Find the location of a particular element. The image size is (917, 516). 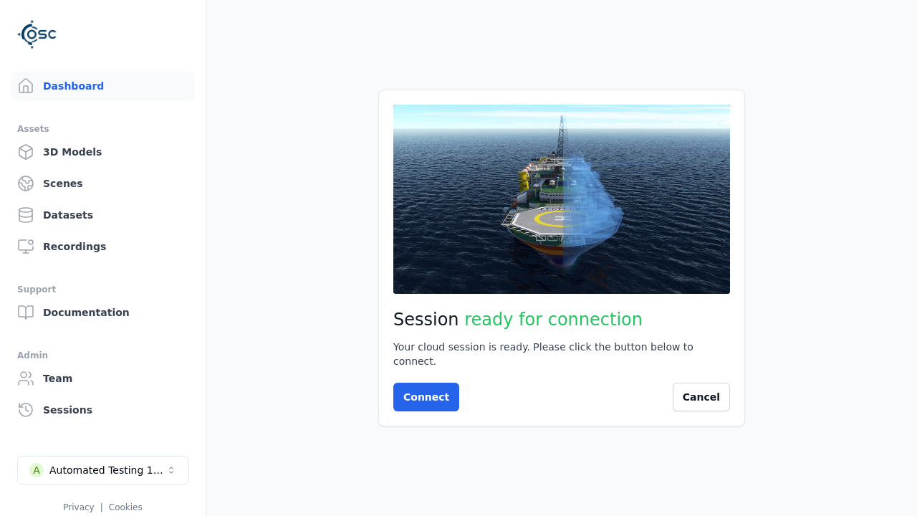

h2: Session is located at coordinates (562, 320).